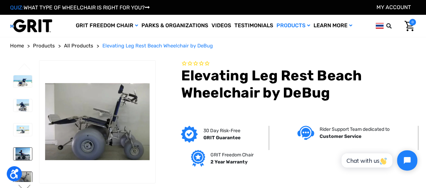 This screenshot has width=426, height=188. I want to click on nav: Breadcrumb, so click(213, 46).